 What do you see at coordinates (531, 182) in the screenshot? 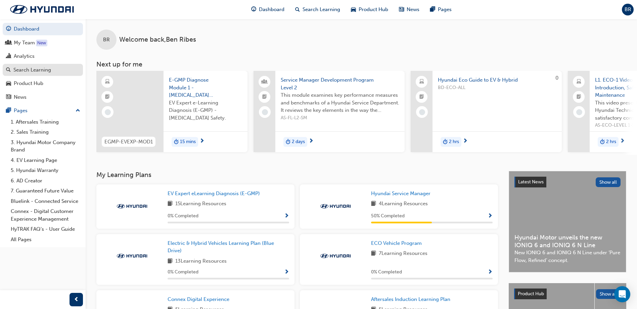
I see `span: Latest News` at bounding box center [531, 182].